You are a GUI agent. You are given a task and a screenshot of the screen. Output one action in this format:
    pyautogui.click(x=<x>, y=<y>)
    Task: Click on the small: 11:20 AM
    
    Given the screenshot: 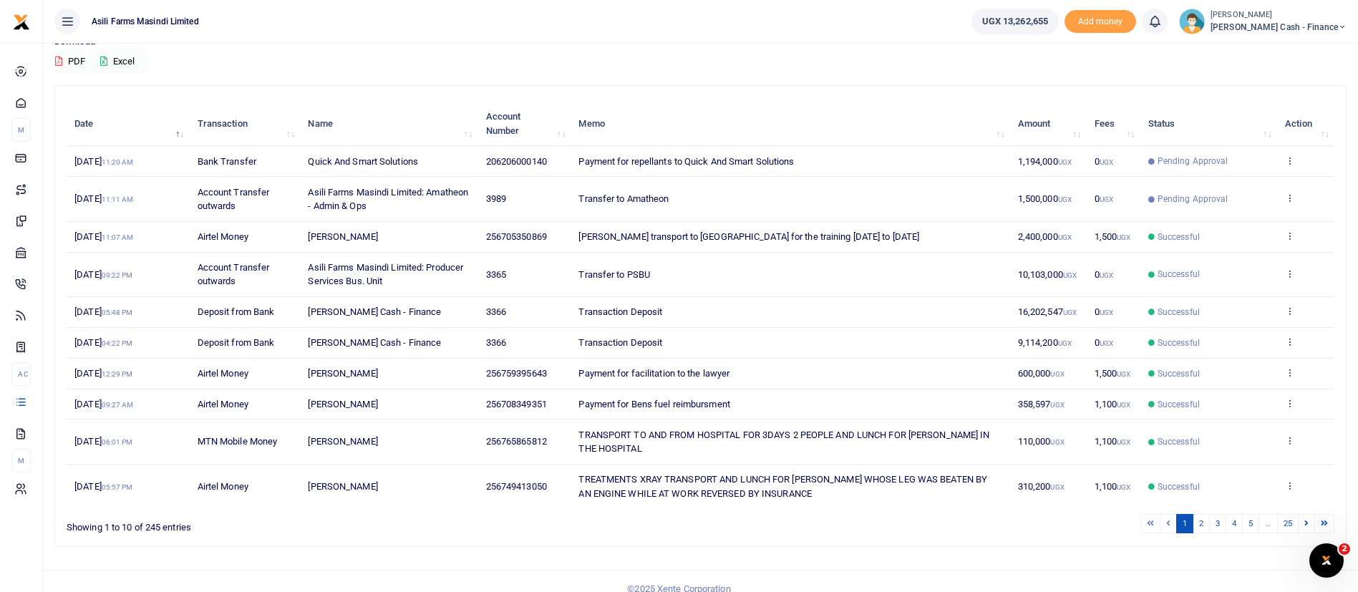 What is the action you would take?
    pyautogui.click(x=117, y=162)
    